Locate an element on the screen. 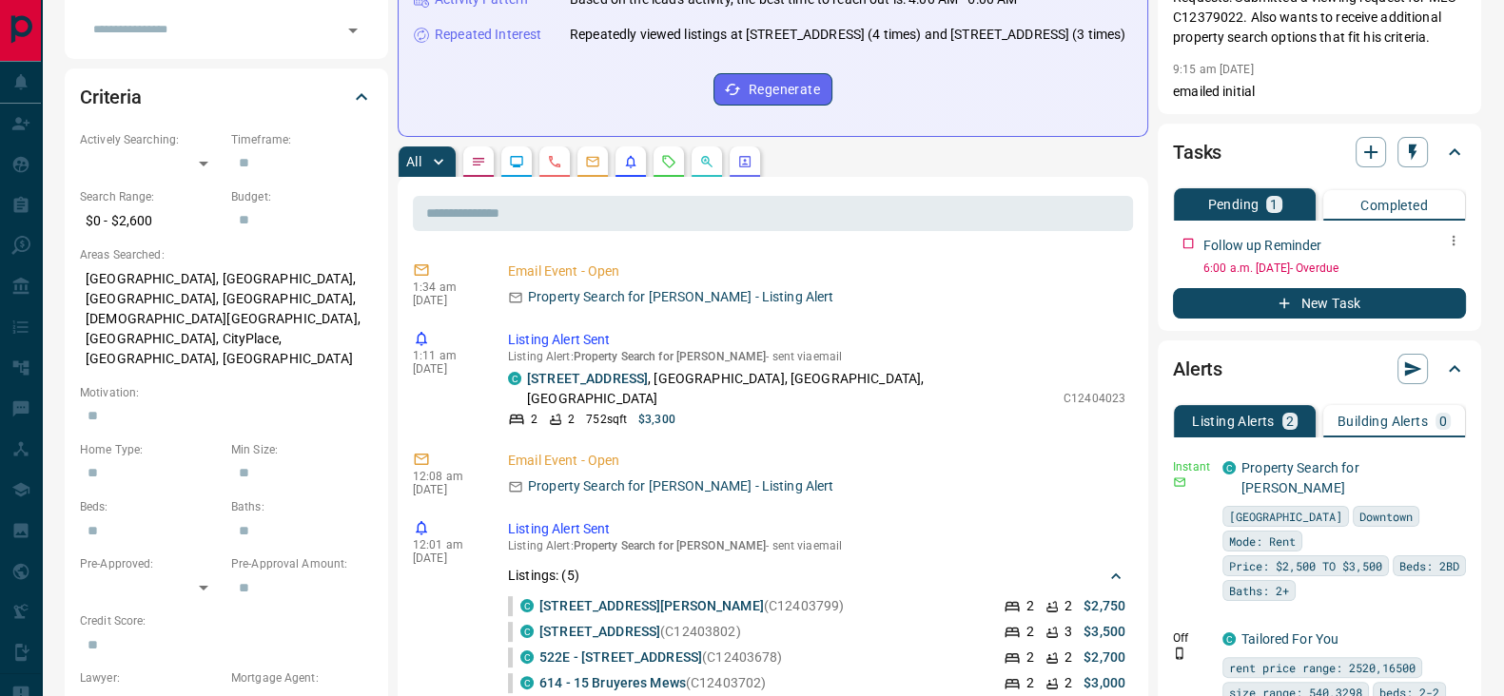 The image size is (1504, 696). p: Motivation: is located at coordinates (226, 393).